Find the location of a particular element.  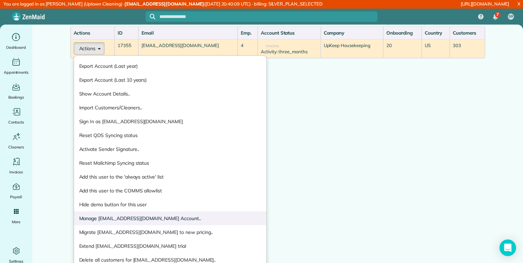

button: Focus search is located at coordinates (150, 17).